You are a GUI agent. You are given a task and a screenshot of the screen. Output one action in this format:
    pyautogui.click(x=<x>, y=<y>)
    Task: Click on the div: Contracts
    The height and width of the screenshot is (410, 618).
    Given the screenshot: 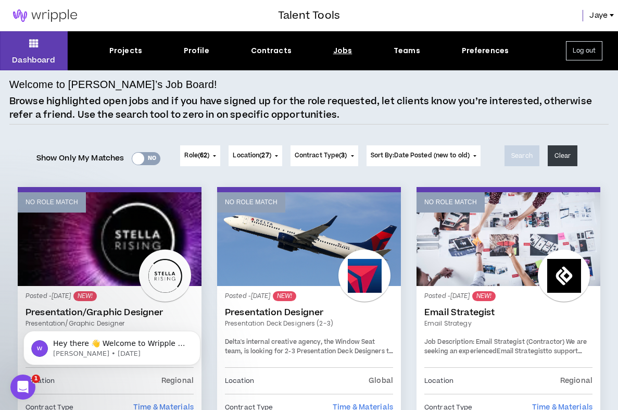 What is the action you would take?
    pyautogui.click(x=271, y=51)
    